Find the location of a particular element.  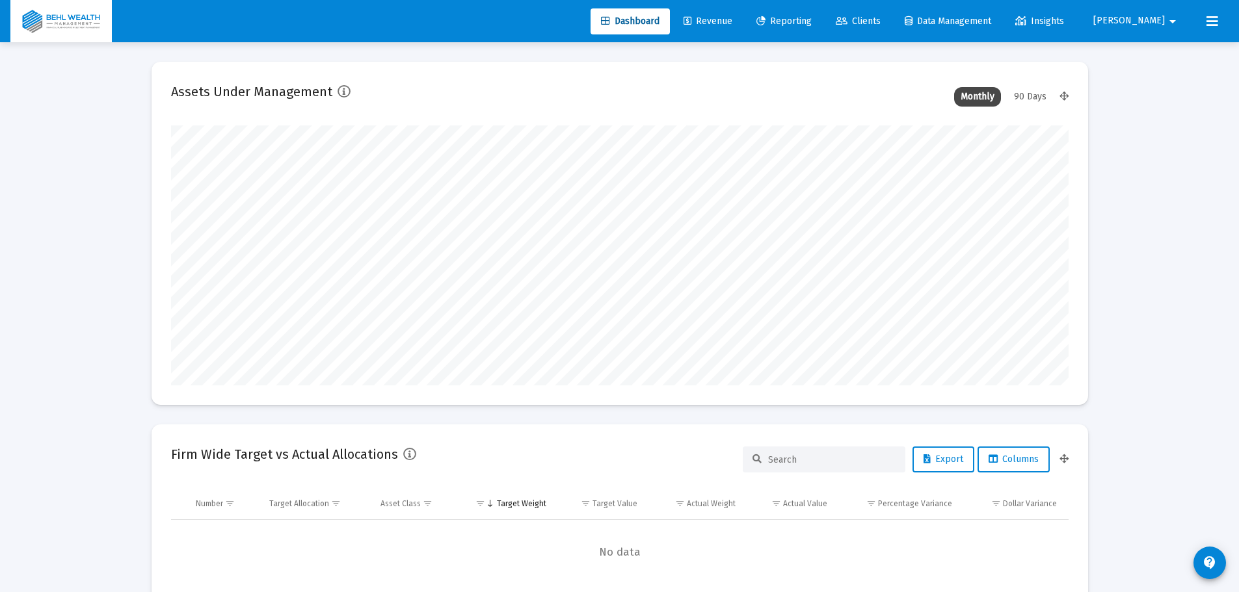

a: Revenue is located at coordinates (708, 21).